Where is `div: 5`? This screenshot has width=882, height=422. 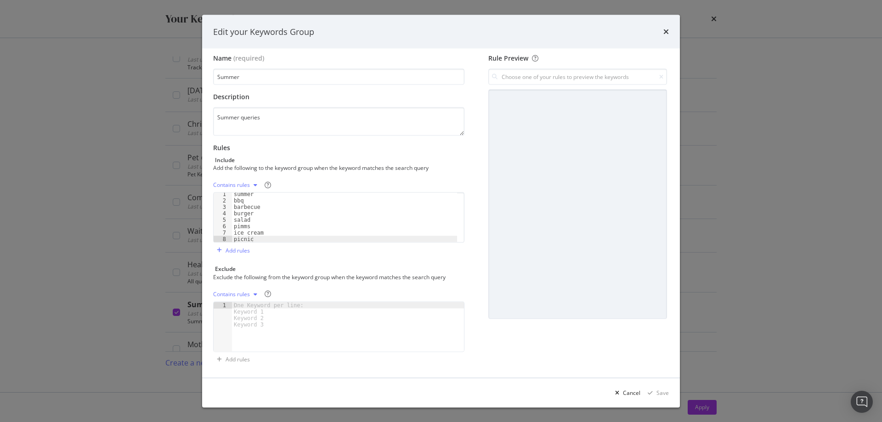
div: 5 is located at coordinates (223, 220).